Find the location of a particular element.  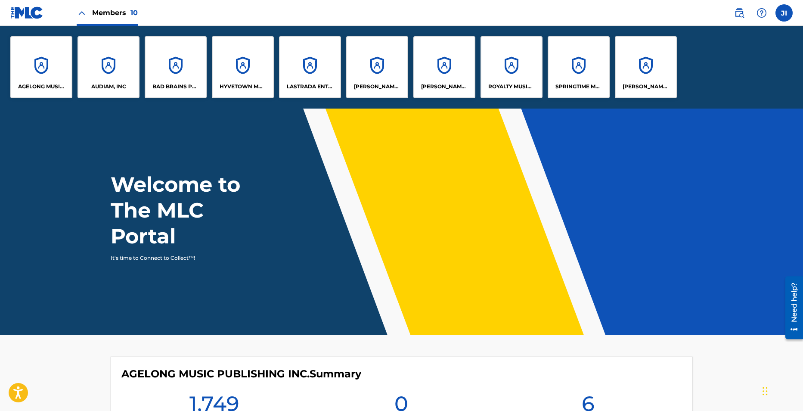

p: BAD BRAINS PUBLISHING is located at coordinates (176, 87).